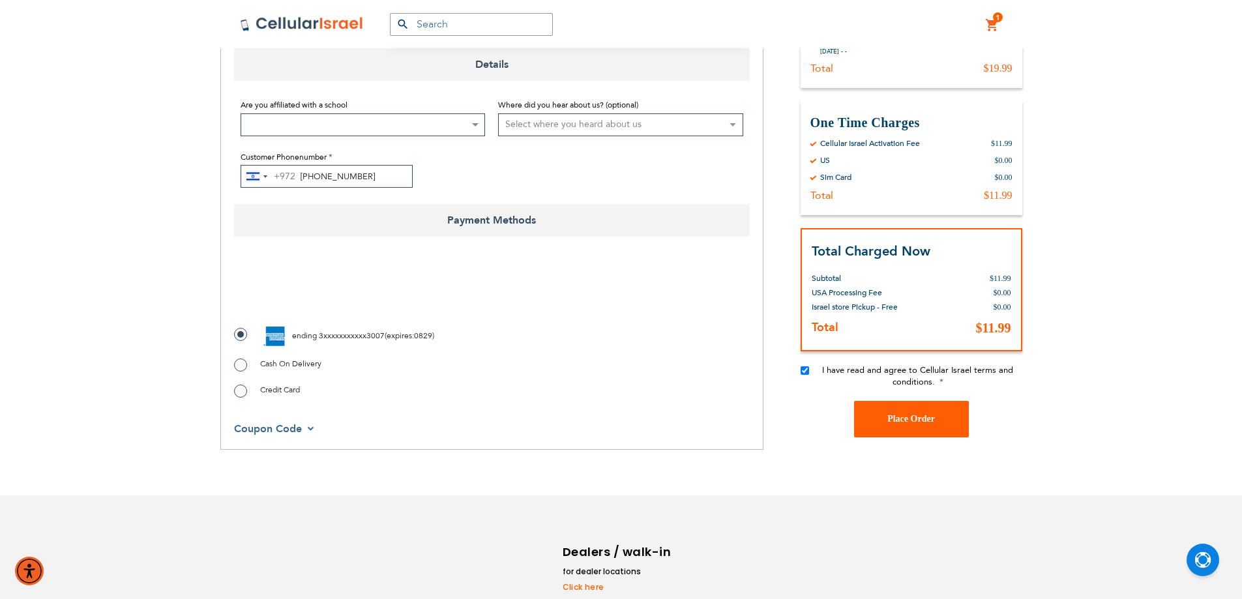 The height and width of the screenshot is (599, 1242). I want to click on span: expires, so click(399, 336).